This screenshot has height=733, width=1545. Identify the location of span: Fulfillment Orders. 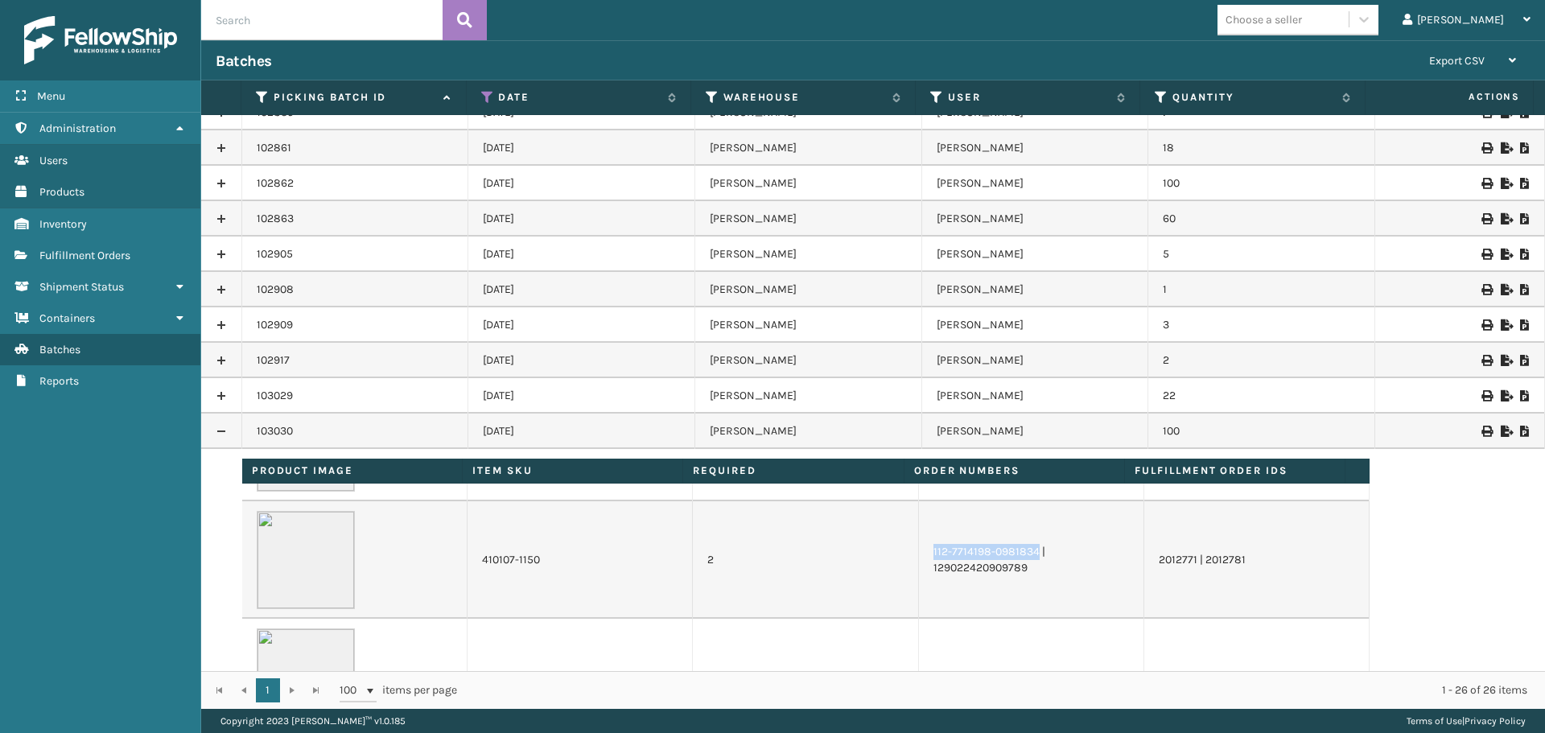
(84, 255).